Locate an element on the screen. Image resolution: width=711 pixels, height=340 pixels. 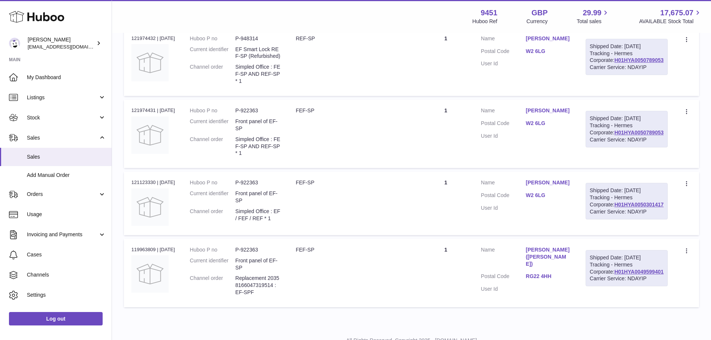
span: Add Manual Order is located at coordinates (66, 175).